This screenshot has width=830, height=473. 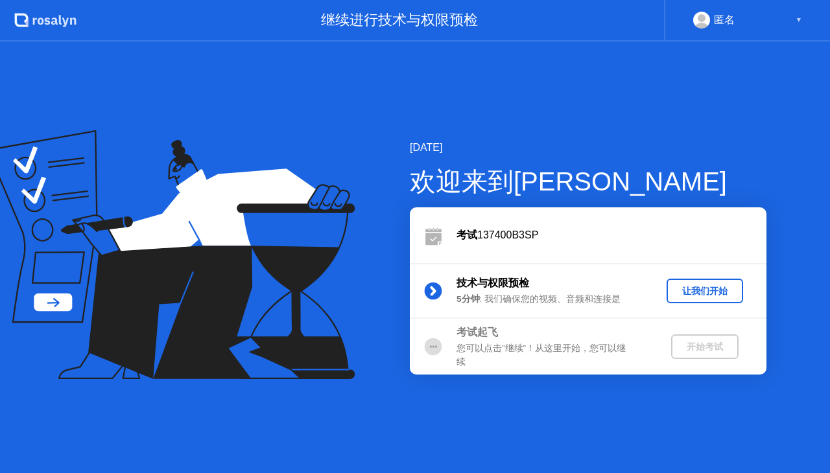 What do you see at coordinates (705, 291) in the screenshot?
I see `button: 让我们开始` at bounding box center [705, 291].